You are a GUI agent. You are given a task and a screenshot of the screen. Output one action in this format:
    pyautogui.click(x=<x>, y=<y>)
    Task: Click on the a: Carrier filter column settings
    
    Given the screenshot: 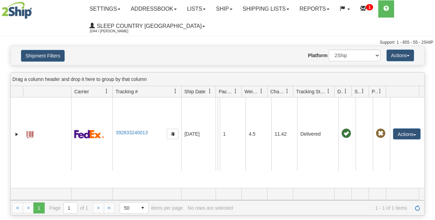 What is the action you would take?
    pyautogui.click(x=107, y=91)
    